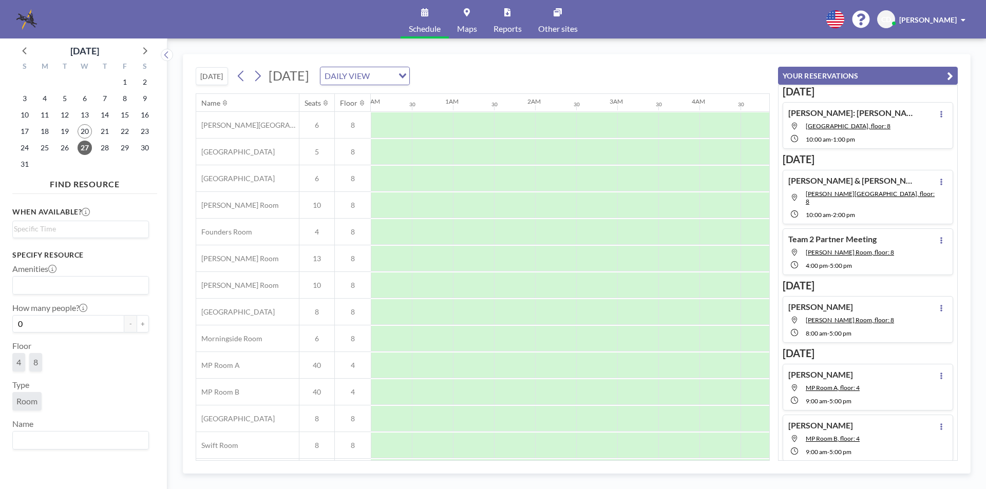 The height and width of the screenshot is (489, 986). Describe the element at coordinates (125, 115) in the screenshot. I see `span: Friday, August 15, 2025` at that location.